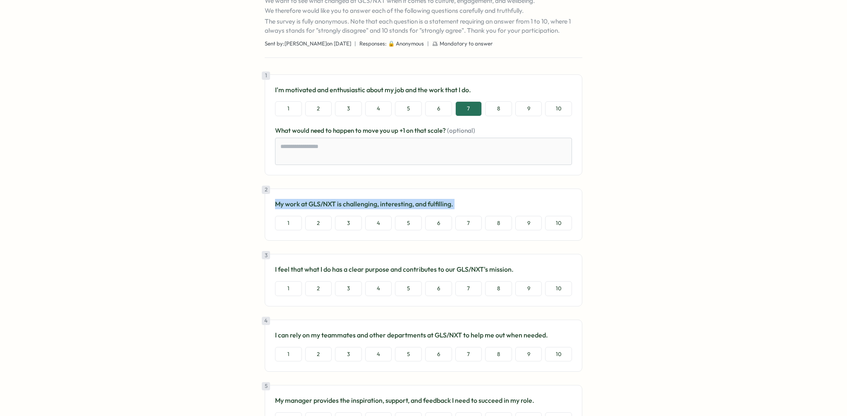 The width and height of the screenshot is (847, 416). Describe the element at coordinates (403, 130) in the screenshot. I see `span: +1` at that location.